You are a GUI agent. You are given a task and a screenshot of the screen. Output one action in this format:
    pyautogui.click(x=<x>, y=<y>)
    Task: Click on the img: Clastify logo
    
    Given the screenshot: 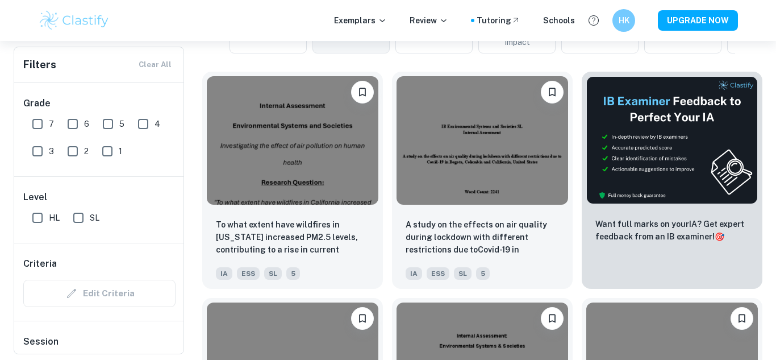 What is the action you would take?
    pyautogui.click(x=74, y=20)
    